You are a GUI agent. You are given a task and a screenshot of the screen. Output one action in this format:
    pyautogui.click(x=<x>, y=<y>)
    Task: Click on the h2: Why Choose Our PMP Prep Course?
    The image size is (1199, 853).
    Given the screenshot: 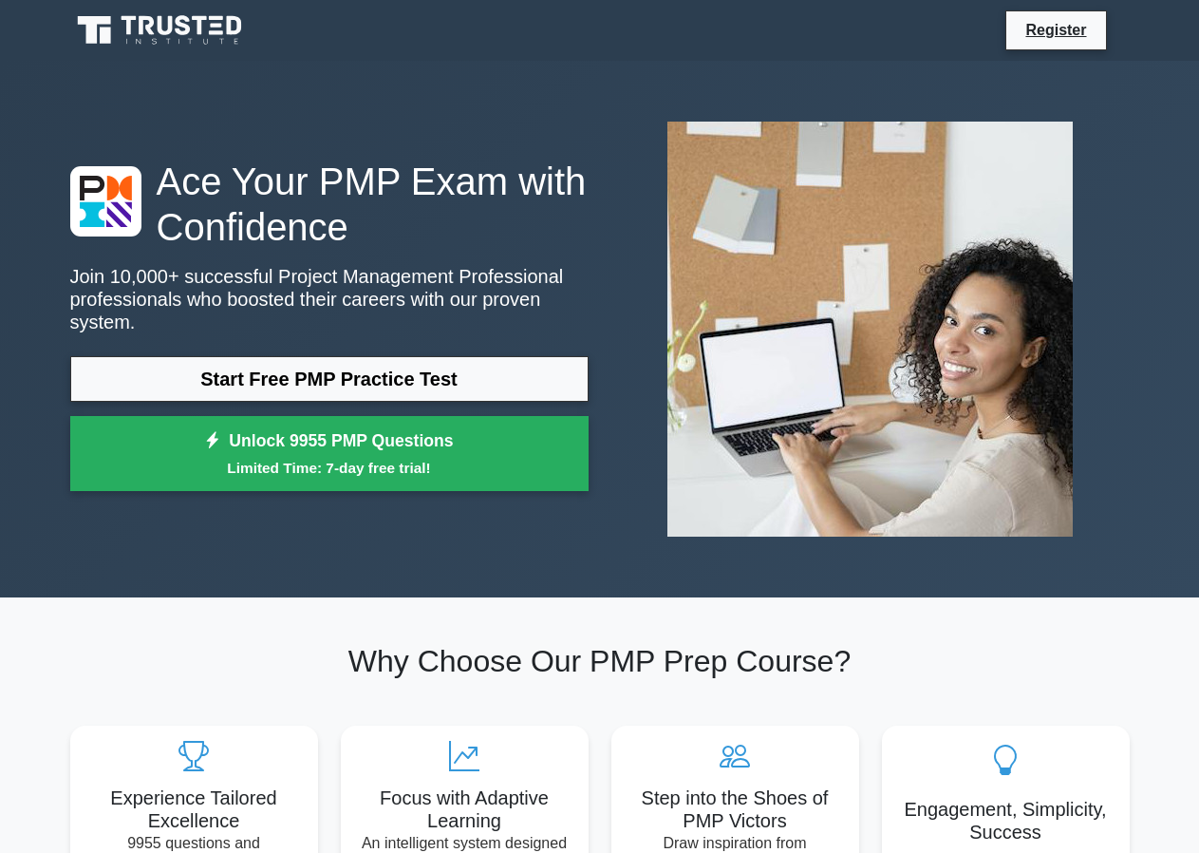 What is the action you would take?
    pyautogui.click(x=600, y=661)
    